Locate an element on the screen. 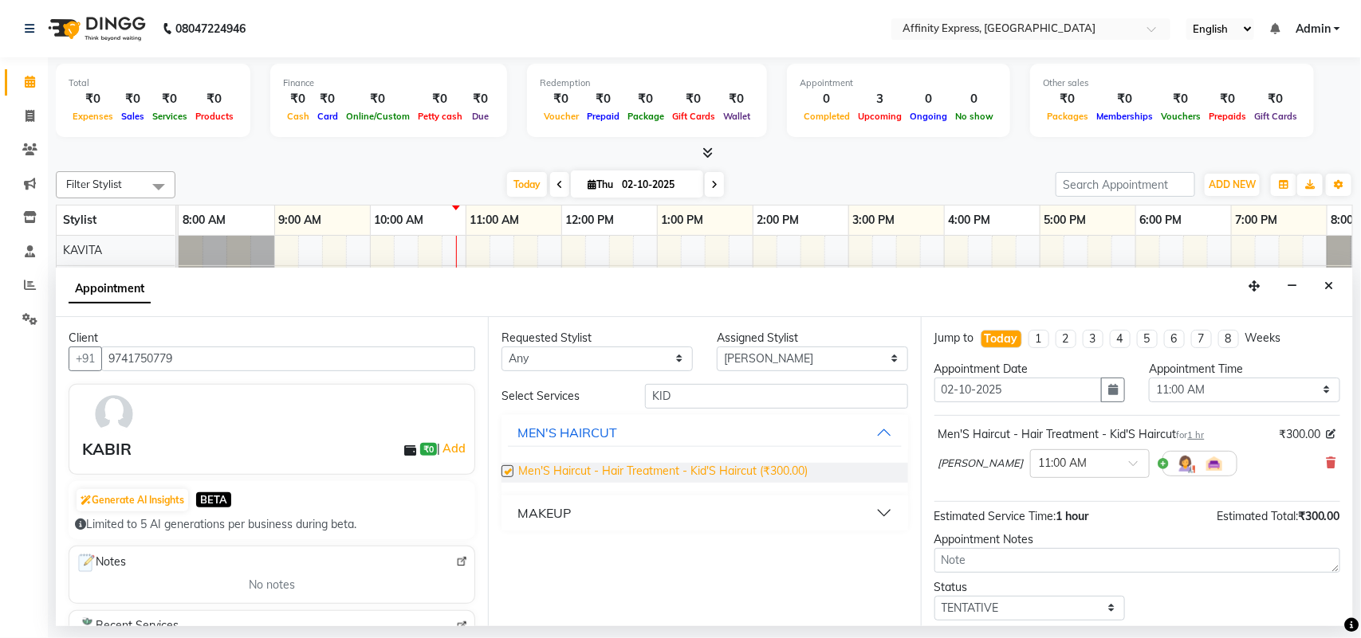 This screenshot has height=638, width=1361. span: ₹300.00 is located at coordinates (1318, 516).